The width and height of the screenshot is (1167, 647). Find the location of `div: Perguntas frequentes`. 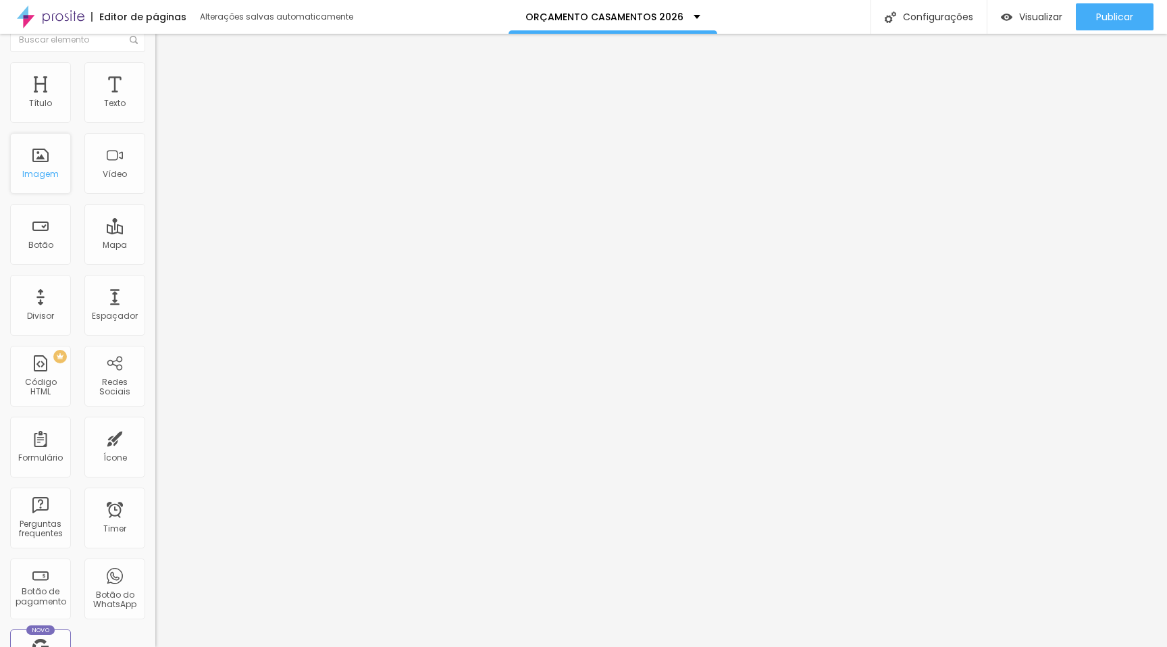

div: Perguntas frequentes is located at coordinates (40, 529).